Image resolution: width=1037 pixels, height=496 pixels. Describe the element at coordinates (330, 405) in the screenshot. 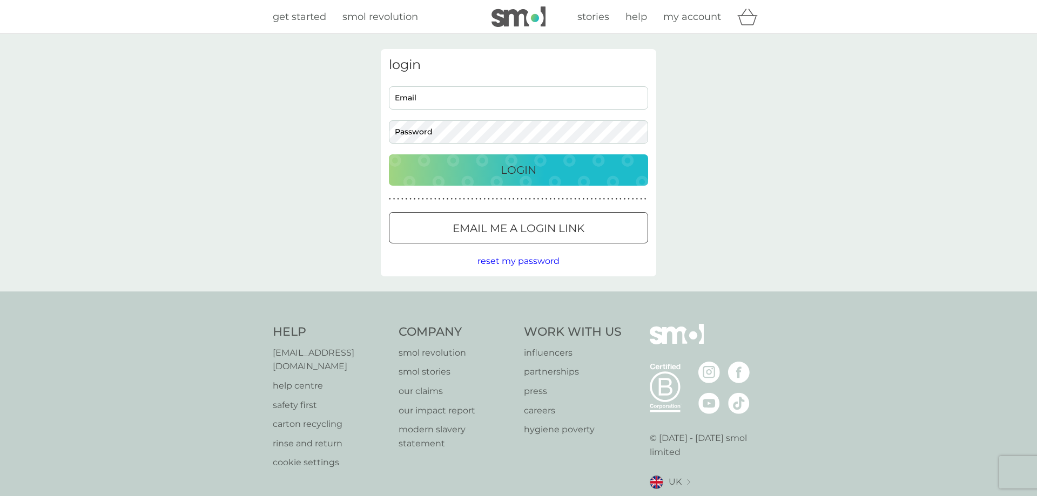

I see `a: safety first` at that location.